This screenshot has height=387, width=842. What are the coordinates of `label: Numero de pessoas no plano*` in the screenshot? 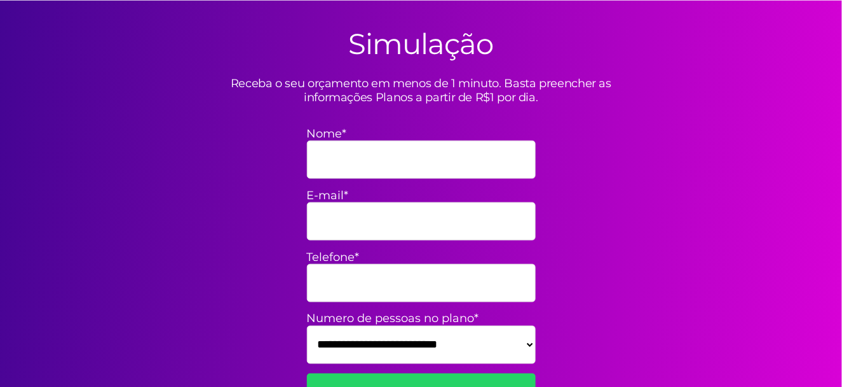 It's located at (422, 319).